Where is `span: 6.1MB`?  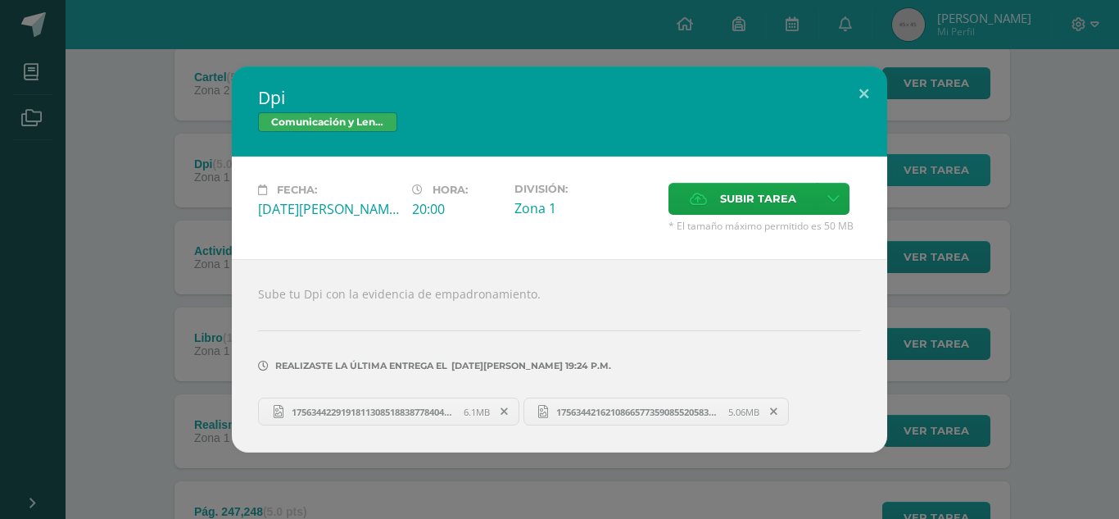 span: 6.1MB is located at coordinates (477, 411).